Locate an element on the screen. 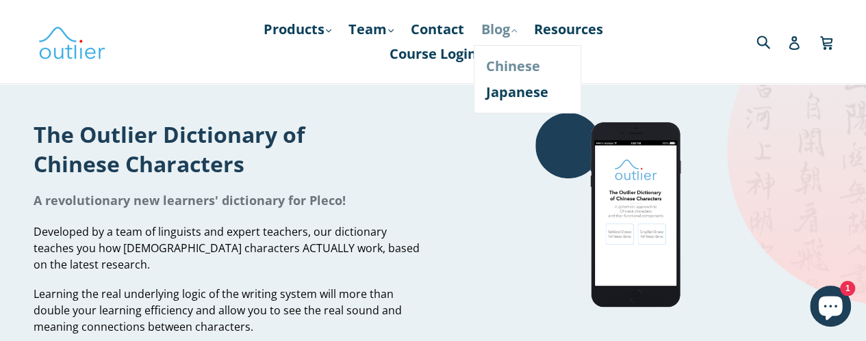  span: Learning the real underlying logic of the writing system will more than double your learning effi... is located at coordinates (218, 311).